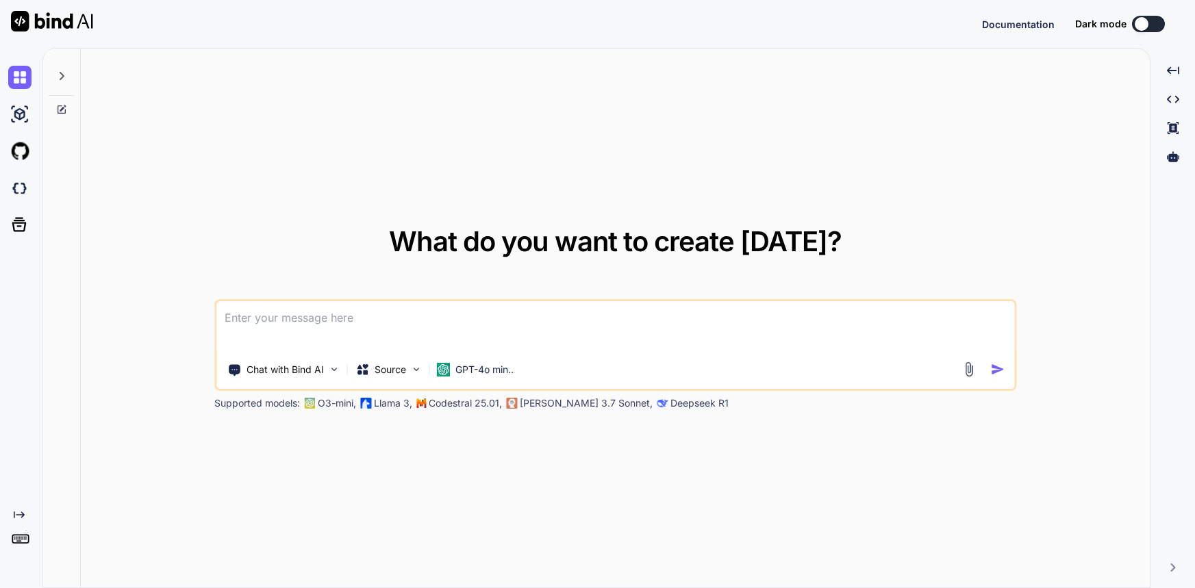 The image size is (1195, 588). Describe the element at coordinates (484, 370) in the screenshot. I see `p: GPT-4o min..` at that location.